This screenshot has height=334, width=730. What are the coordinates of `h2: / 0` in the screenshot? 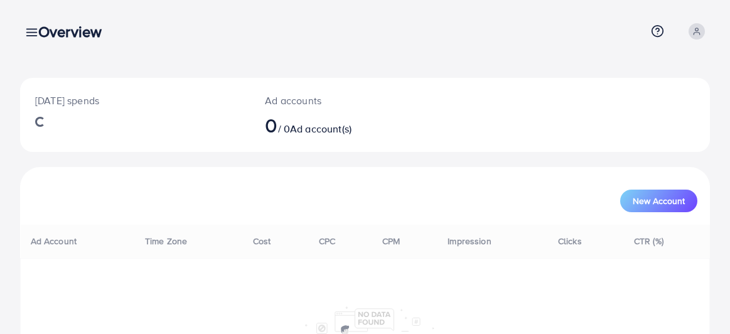 It's located at (336, 125).